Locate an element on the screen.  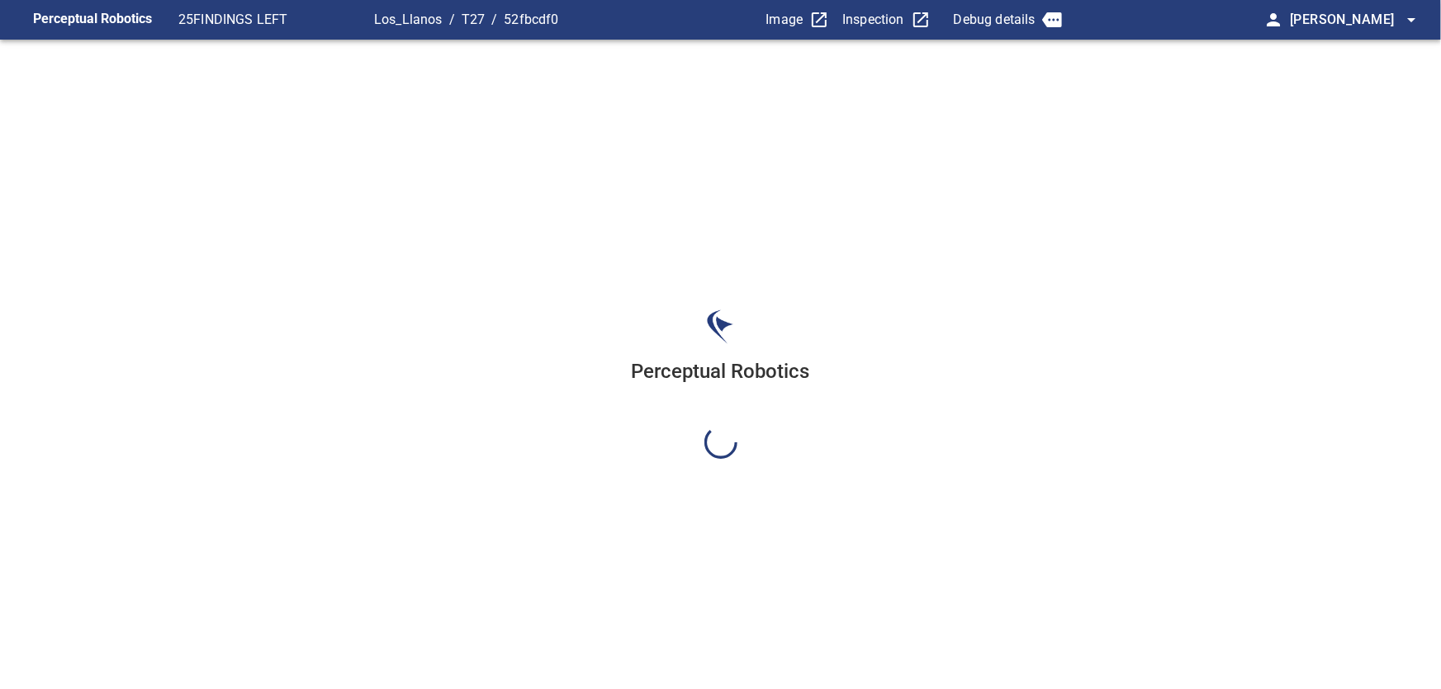
span: person is located at coordinates (1273, 20).